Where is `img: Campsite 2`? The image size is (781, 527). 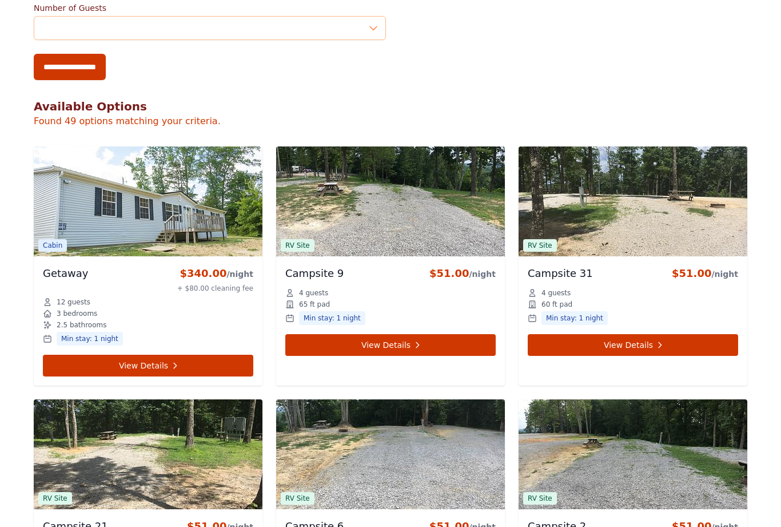
img: Campsite 2 is located at coordinates (633, 454).